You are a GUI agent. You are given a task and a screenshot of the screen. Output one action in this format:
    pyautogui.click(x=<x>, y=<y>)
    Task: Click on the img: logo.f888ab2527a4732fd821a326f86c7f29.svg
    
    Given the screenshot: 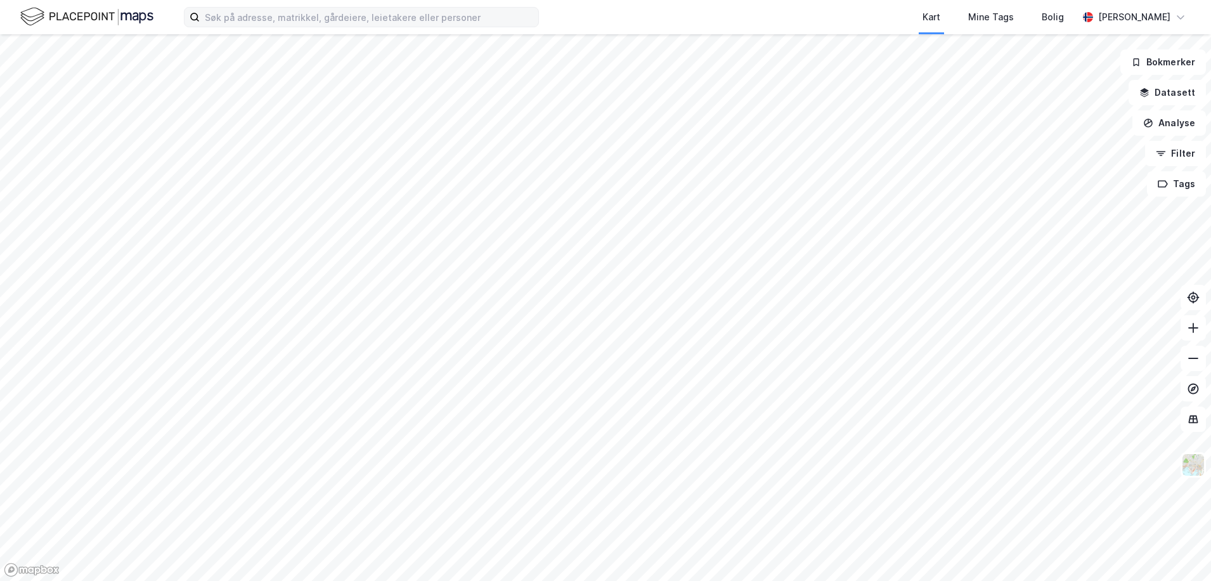 What is the action you would take?
    pyautogui.click(x=87, y=16)
    